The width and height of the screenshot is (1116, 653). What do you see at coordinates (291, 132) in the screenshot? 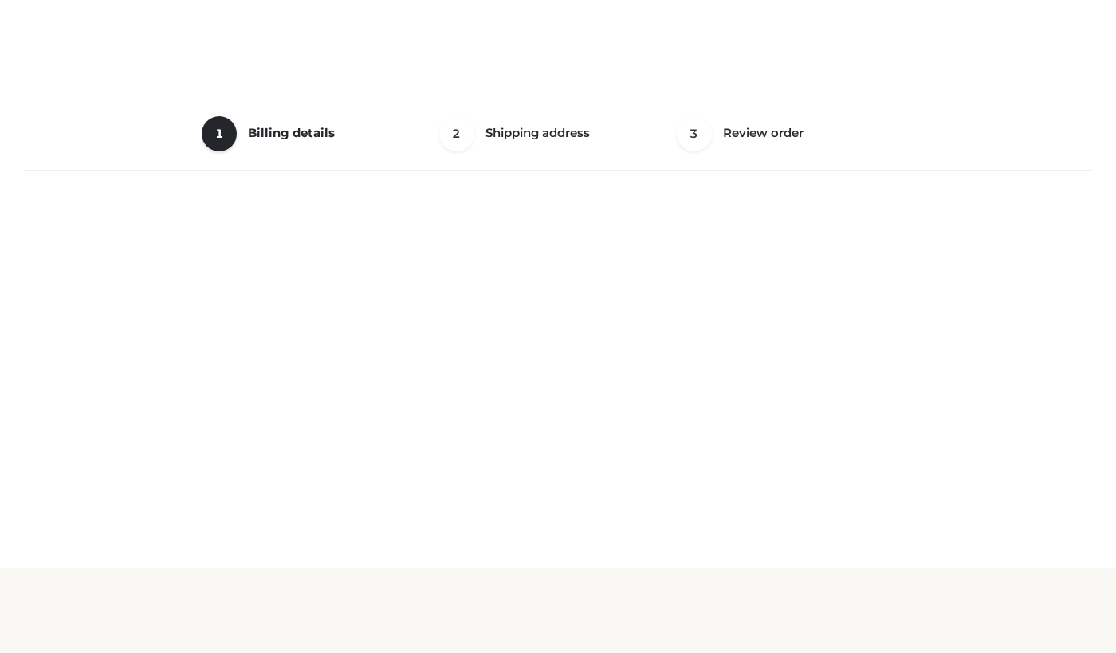
I see `span: Billing details` at bounding box center [291, 132].